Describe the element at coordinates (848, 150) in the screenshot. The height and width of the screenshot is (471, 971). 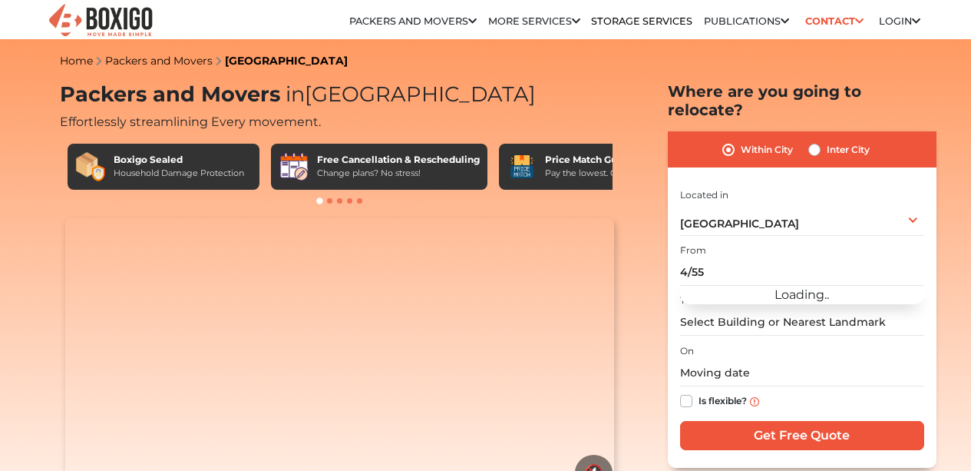
I see `label: Inter City` at that location.